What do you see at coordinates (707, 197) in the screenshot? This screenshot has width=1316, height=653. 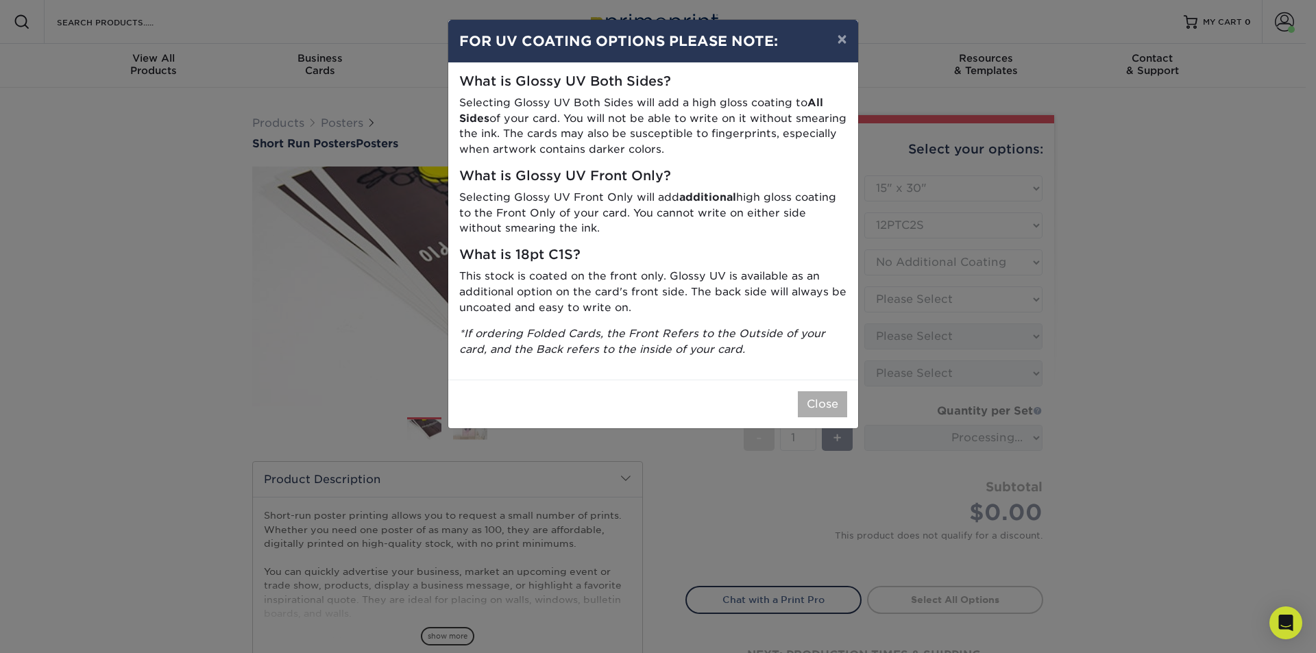 I see `strong: additional` at bounding box center [707, 197].